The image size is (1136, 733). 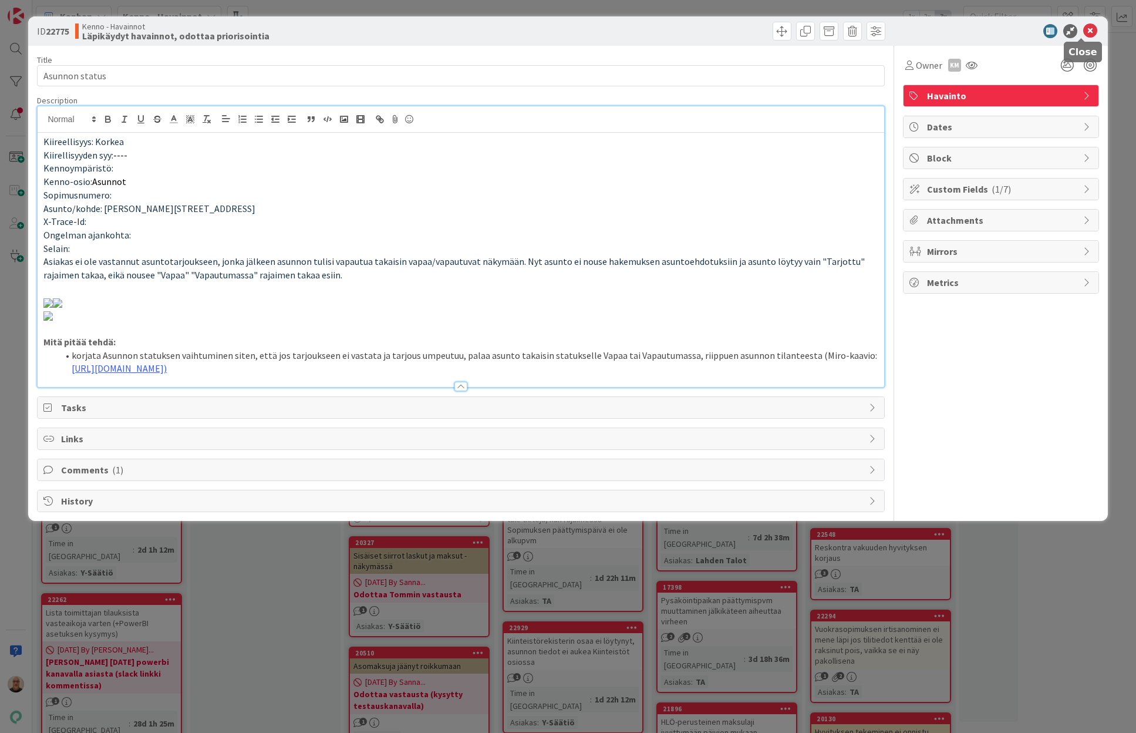 I want to click on span: Kenno - Havainnot, so click(x=176, y=26).